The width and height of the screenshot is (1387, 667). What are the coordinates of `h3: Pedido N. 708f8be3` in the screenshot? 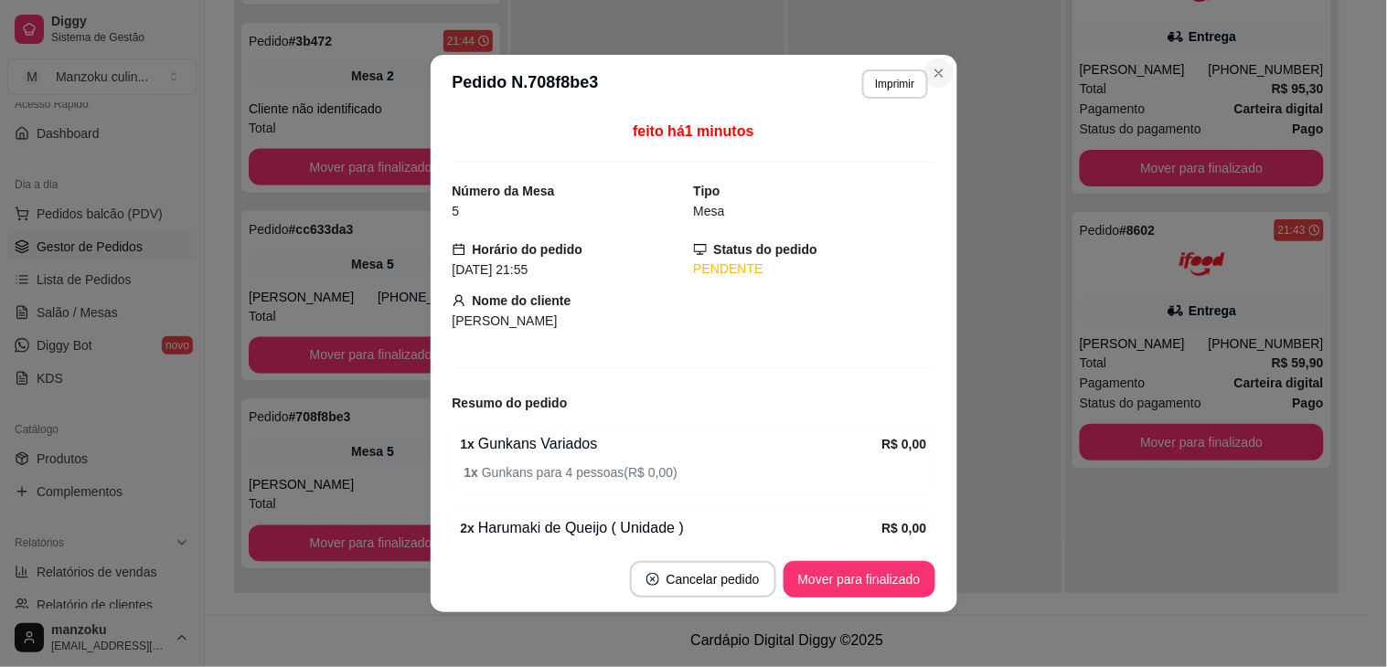 It's located at (526, 84).